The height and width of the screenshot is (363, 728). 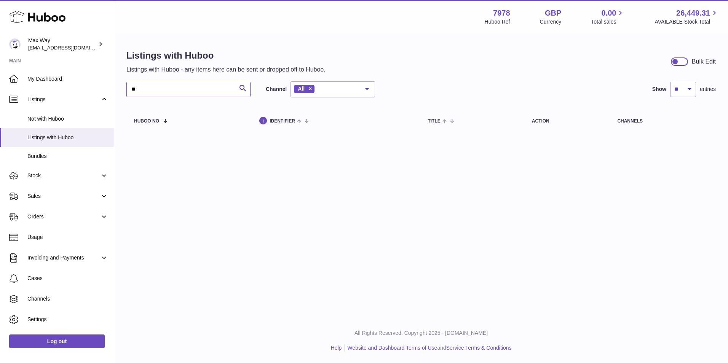 What do you see at coordinates (428, 348) in the screenshot?
I see `li: and` at bounding box center [428, 348].